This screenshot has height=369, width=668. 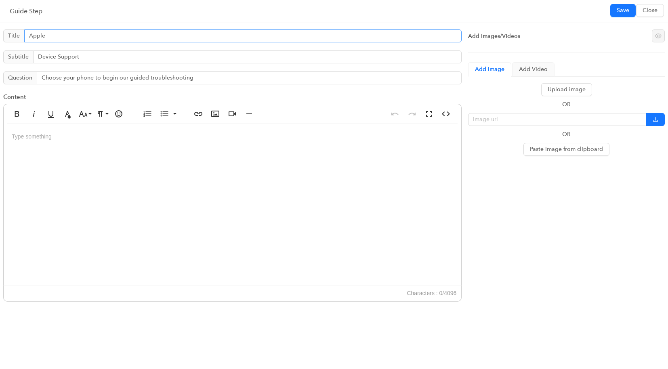 I want to click on button: Ordered List, so click(x=147, y=114).